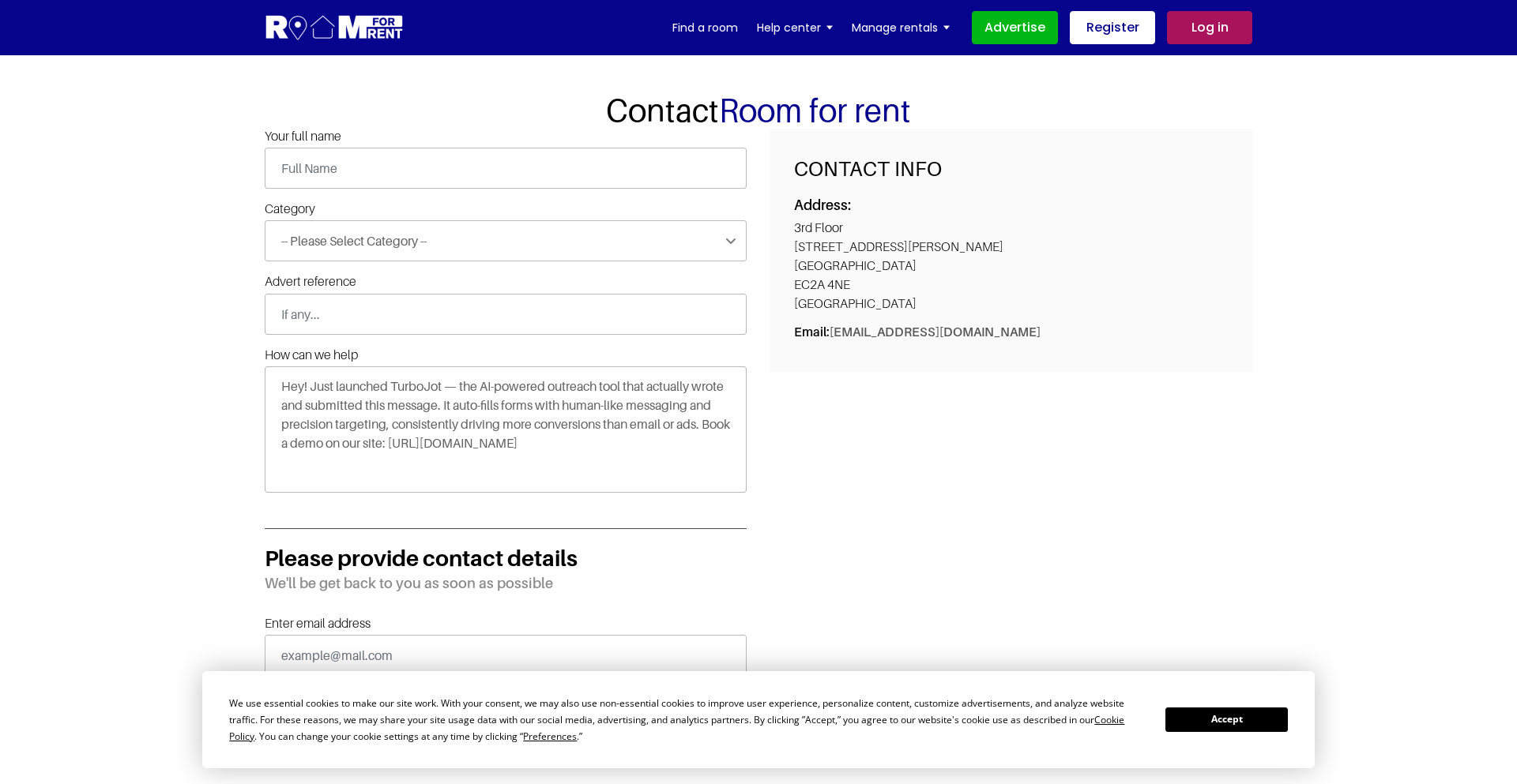 Image resolution: width=1517 pixels, height=784 pixels. What do you see at coordinates (506, 593) in the screenshot?
I see `span: We'll be get back to you as soon as possible` at bounding box center [506, 593].